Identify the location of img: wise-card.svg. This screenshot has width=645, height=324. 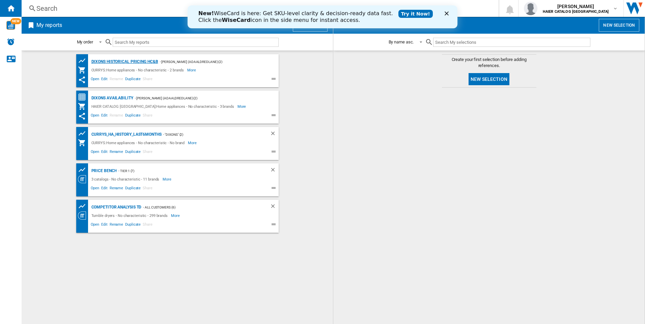
(11, 25).